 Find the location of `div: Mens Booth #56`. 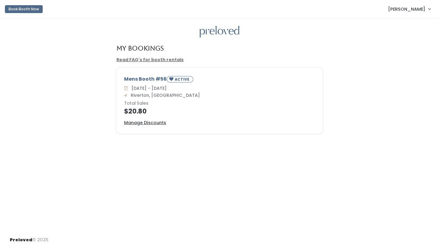

div: Mens Booth #56 is located at coordinates (219, 80).